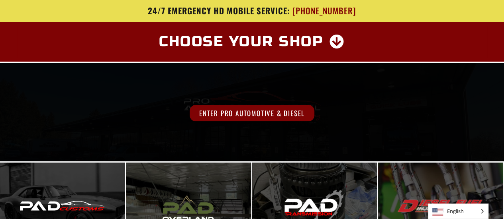 This screenshot has width=504, height=219. Describe the element at coordinates (458, 211) in the screenshot. I see `aside: Language selected: English` at that location.